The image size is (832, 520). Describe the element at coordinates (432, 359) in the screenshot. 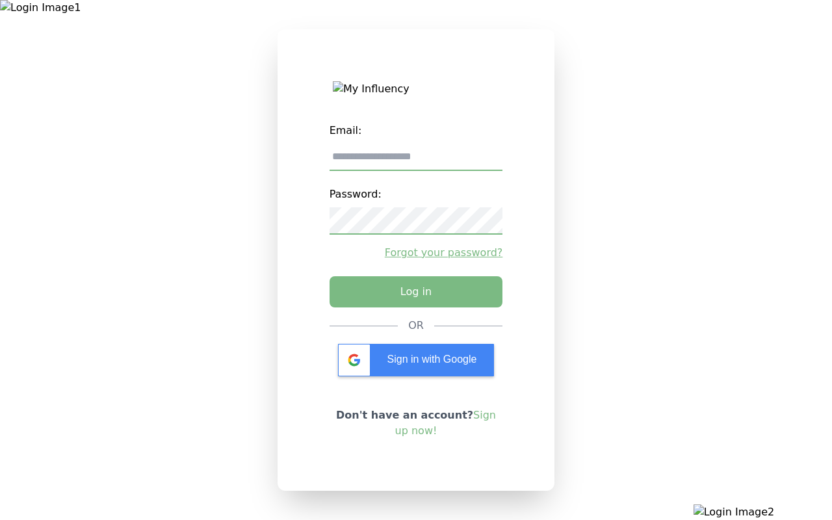

I see `span: Sign in with Google` at that location.